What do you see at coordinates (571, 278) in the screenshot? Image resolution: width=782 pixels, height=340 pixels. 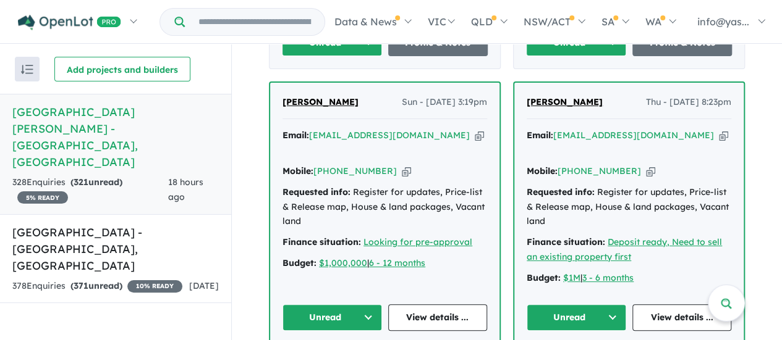 I see `u: $1M` at bounding box center [571, 278].